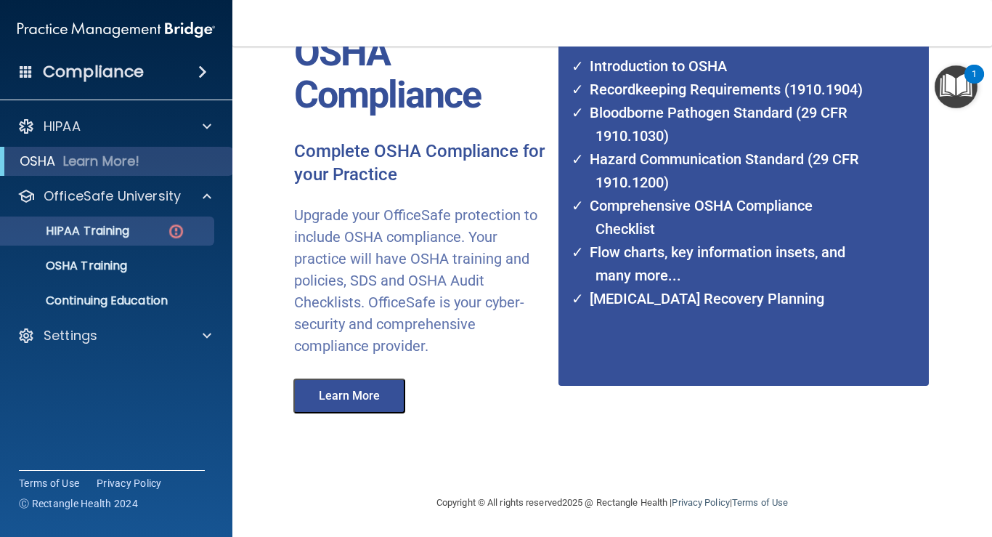 The image size is (992, 537). What do you see at coordinates (102, 161) in the screenshot?
I see `p: Learn More!` at bounding box center [102, 161].